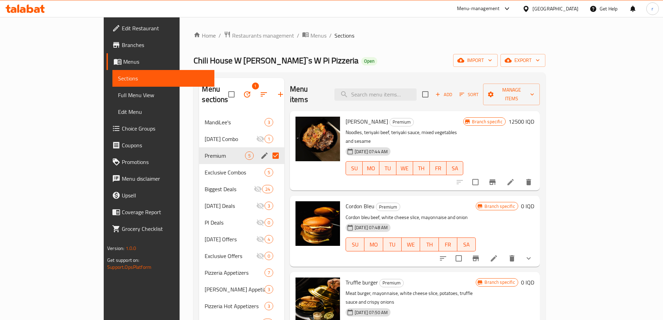  I want to click on a: Coverage Report, so click(160, 212).